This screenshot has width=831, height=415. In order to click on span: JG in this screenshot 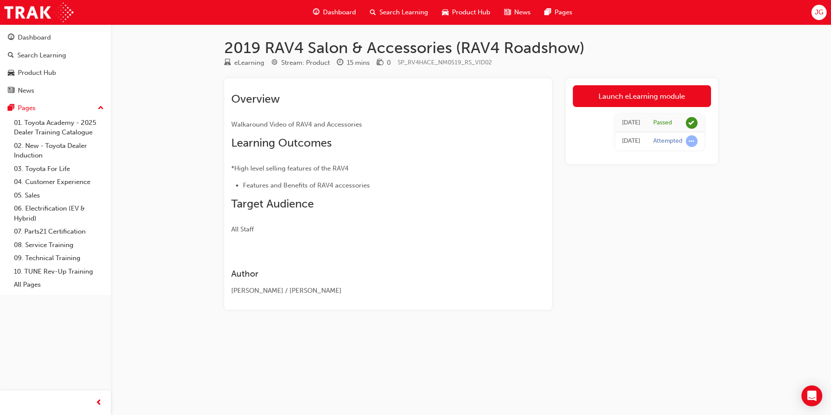, I will do `click(819, 12)`.